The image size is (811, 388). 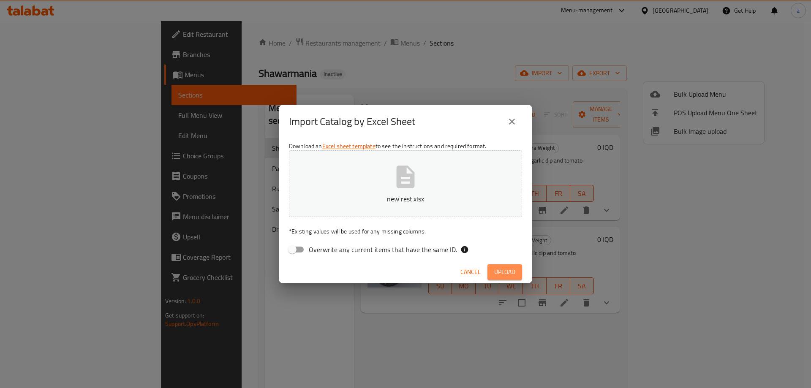 What do you see at coordinates (349, 146) in the screenshot?
I see `a: Excel sheet template` at bounding box center [349, 146].